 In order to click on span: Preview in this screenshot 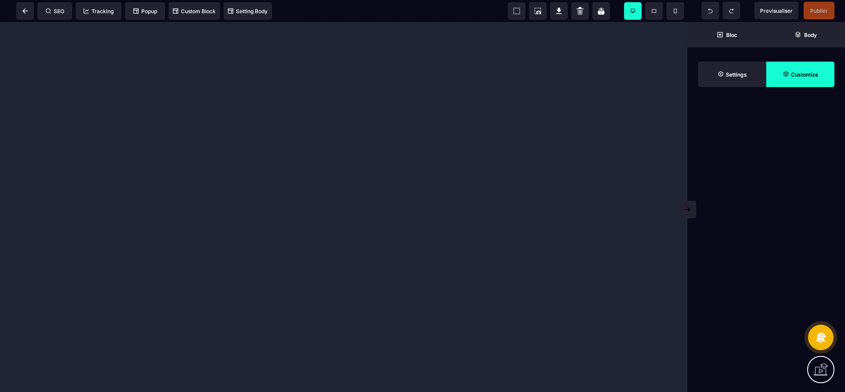, I will do `click(776, 11)`.